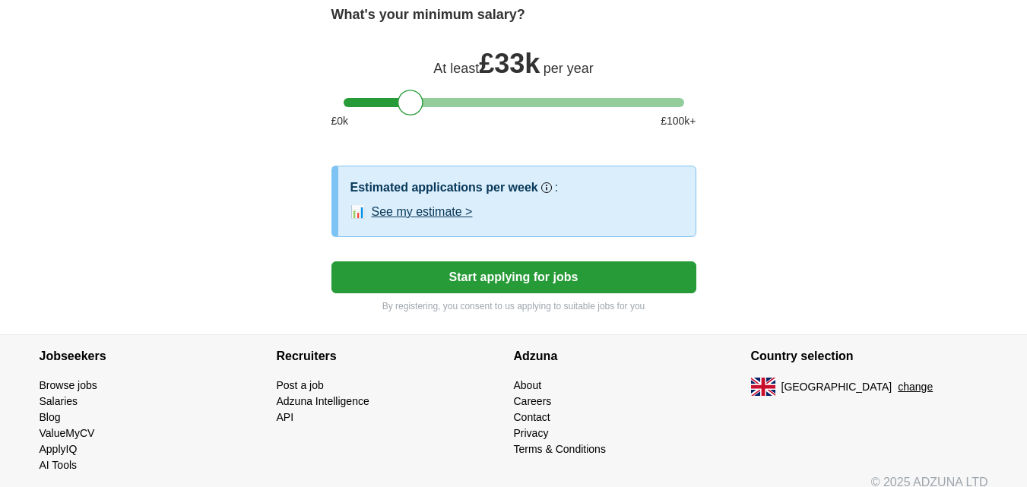 This screenshot has width=1027, height=487. I want to click on a: ApplyIQ, so click(59, 449).